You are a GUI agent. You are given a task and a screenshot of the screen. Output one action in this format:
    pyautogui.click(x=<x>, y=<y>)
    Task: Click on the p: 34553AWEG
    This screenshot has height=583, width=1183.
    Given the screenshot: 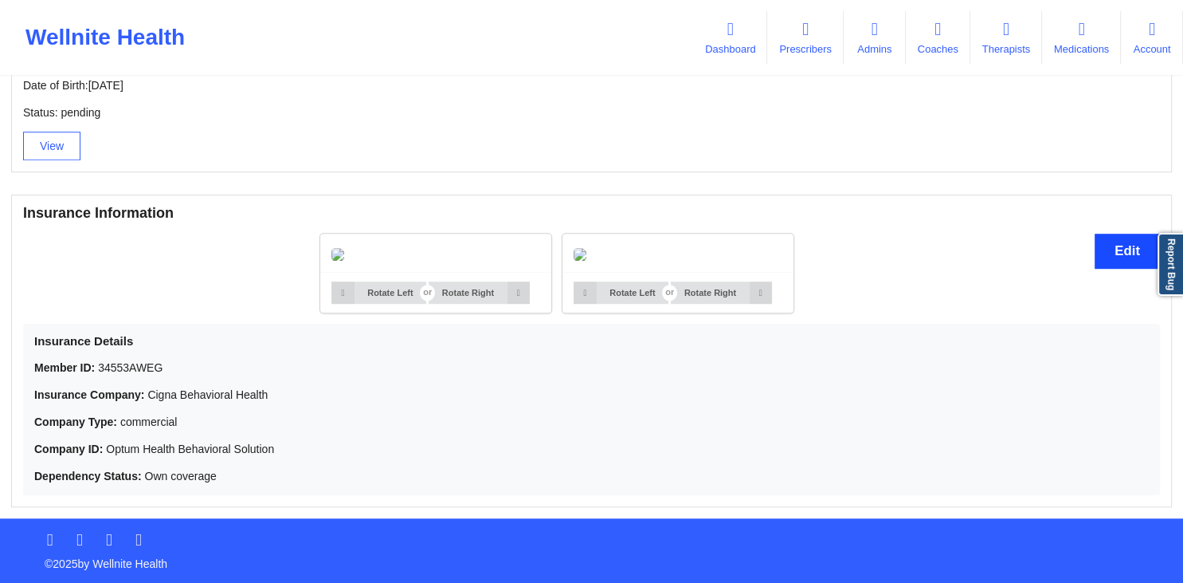 What is the action you would take?
    pyautogui.click(x=591, y=367)
    